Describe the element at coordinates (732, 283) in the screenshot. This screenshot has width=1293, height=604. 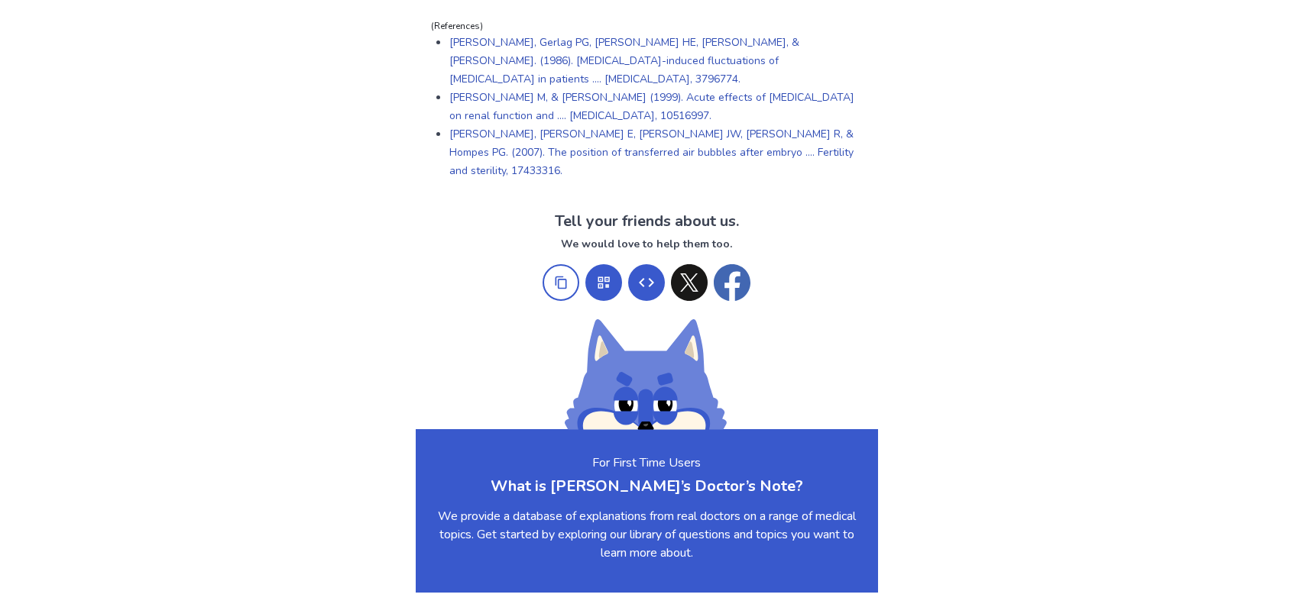
I see `button: Share on Facebook` at that location.